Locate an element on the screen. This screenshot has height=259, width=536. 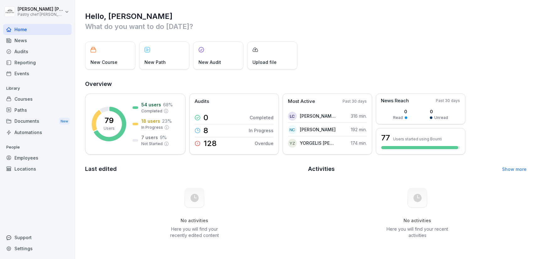
div: Locations is located at coordinates (37, 168).